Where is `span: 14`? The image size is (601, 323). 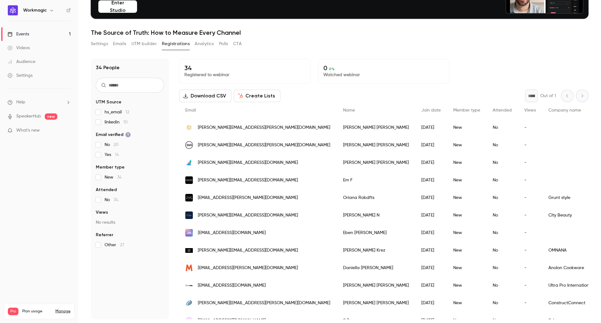 span: 14 is located at coordinates (117, 155).